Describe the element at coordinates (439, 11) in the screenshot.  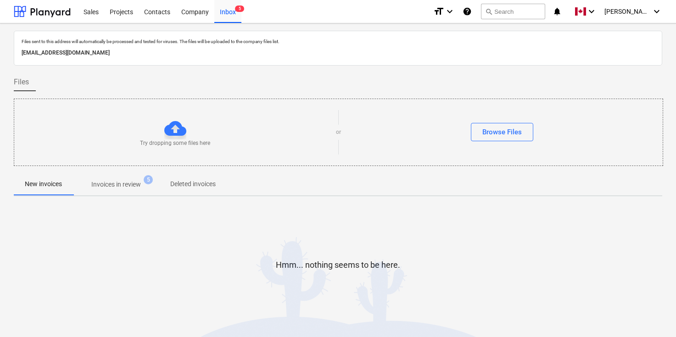
I see `i: format_size` at that location.